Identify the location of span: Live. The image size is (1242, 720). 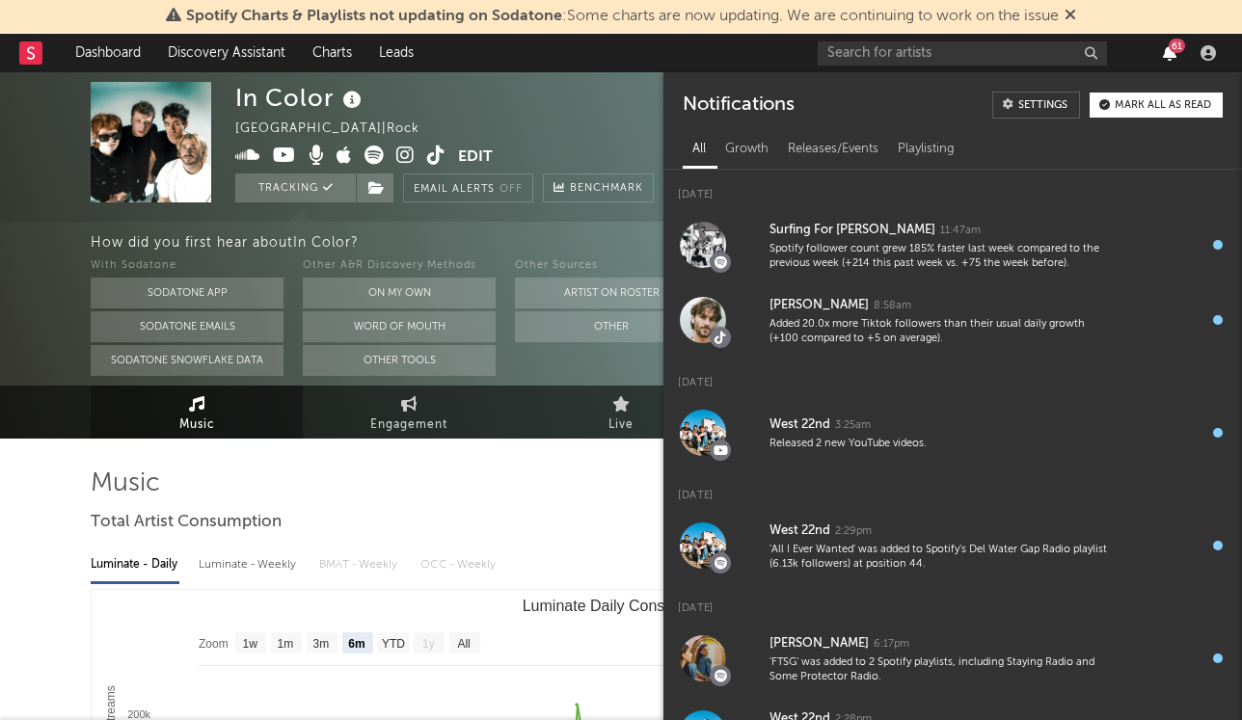
(621, 425).